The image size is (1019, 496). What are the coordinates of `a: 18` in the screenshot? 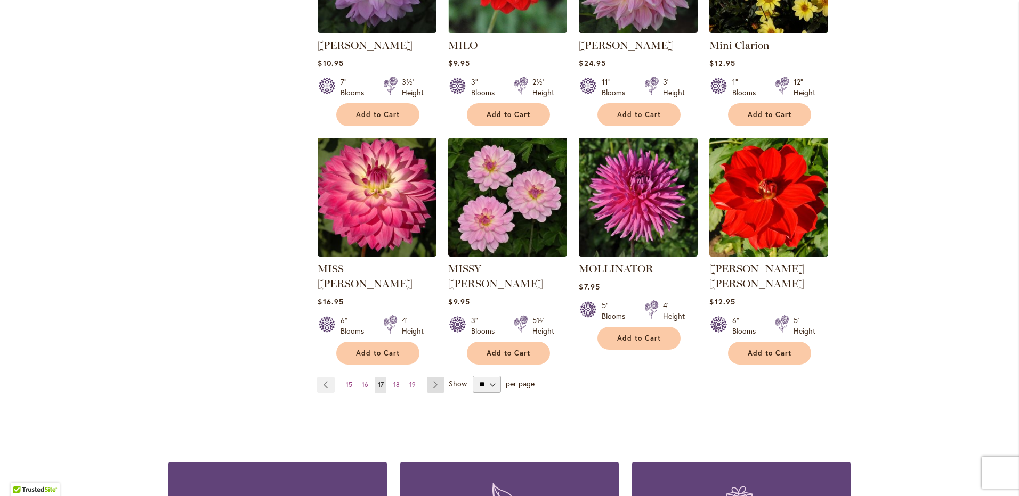 It's located at (396, 385).